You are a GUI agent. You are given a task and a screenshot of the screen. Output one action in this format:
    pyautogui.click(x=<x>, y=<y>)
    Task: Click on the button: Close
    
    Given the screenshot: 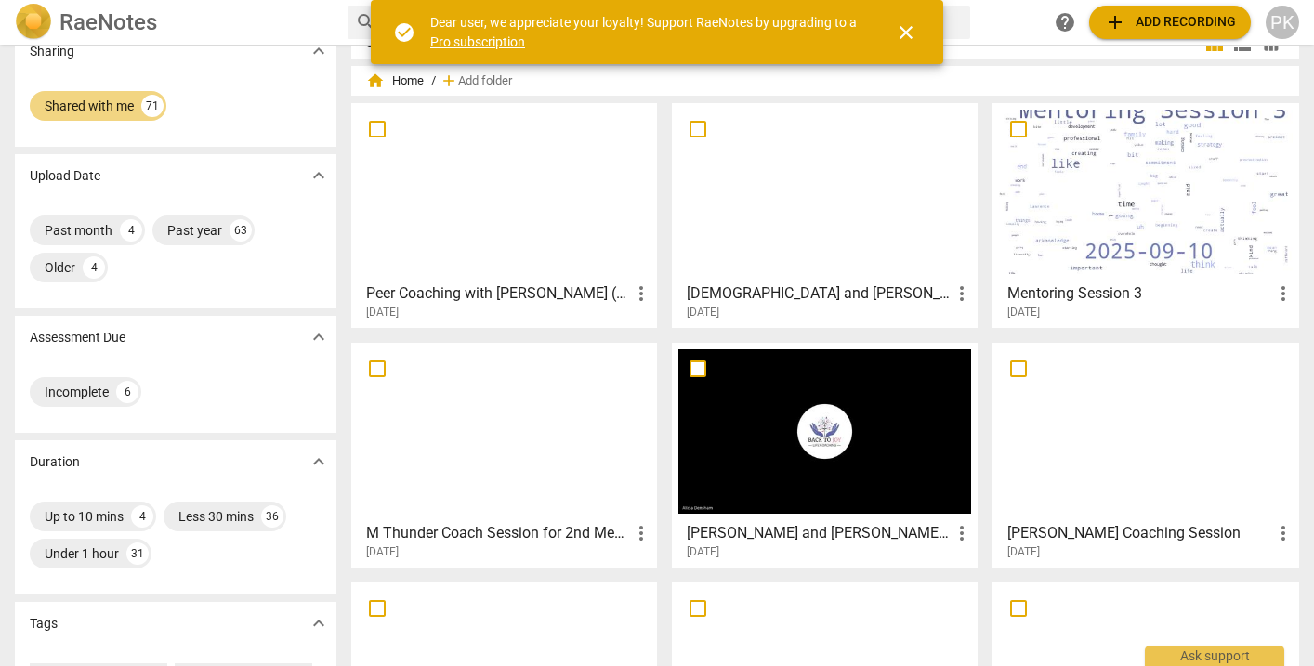 What is the action you would take?
    pyautogui.click(x=906, y=33)
    